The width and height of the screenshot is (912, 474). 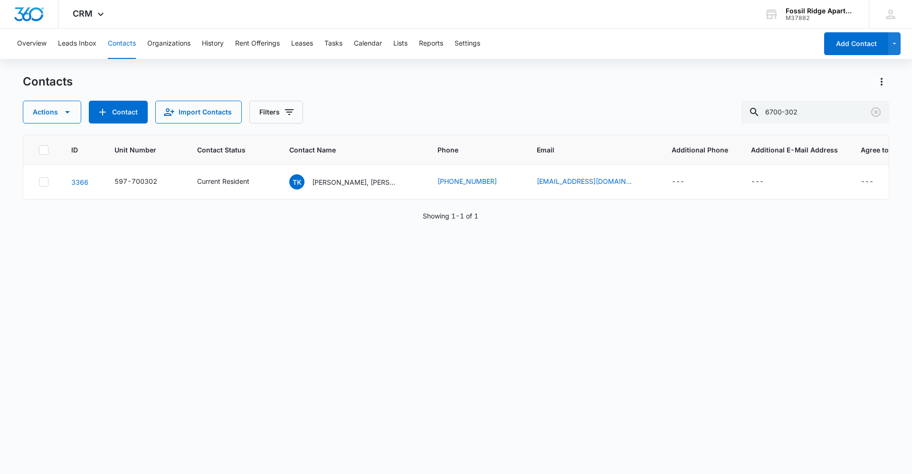 What do you see at coordinates (820, 11) in the screenshot?
I see `div: account name` at bounding box center [820, 11].